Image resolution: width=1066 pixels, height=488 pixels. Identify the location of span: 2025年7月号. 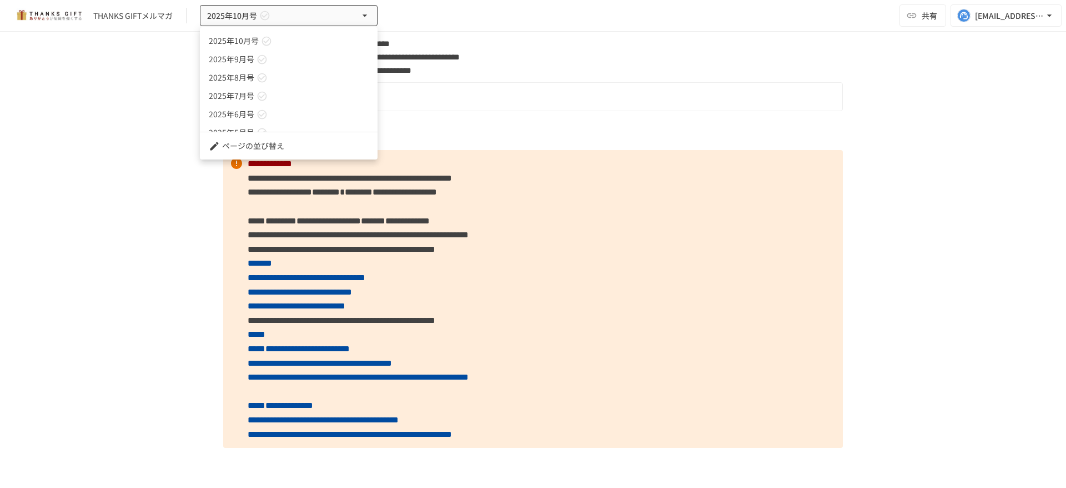
(232, 96).